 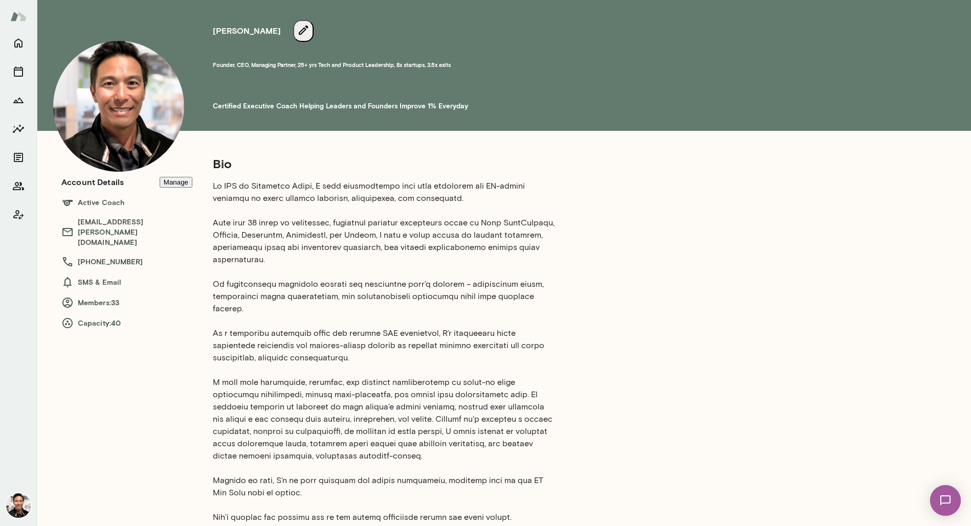 I want to click on h6: SMS & Email, so click(x=127, y=282).